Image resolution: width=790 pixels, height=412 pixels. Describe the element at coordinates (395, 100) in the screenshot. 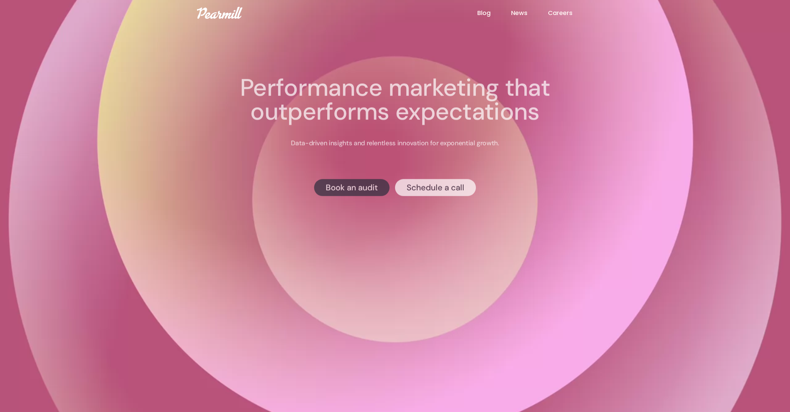

I see `h1: Performance marketing that outperforms expectations` at that location.